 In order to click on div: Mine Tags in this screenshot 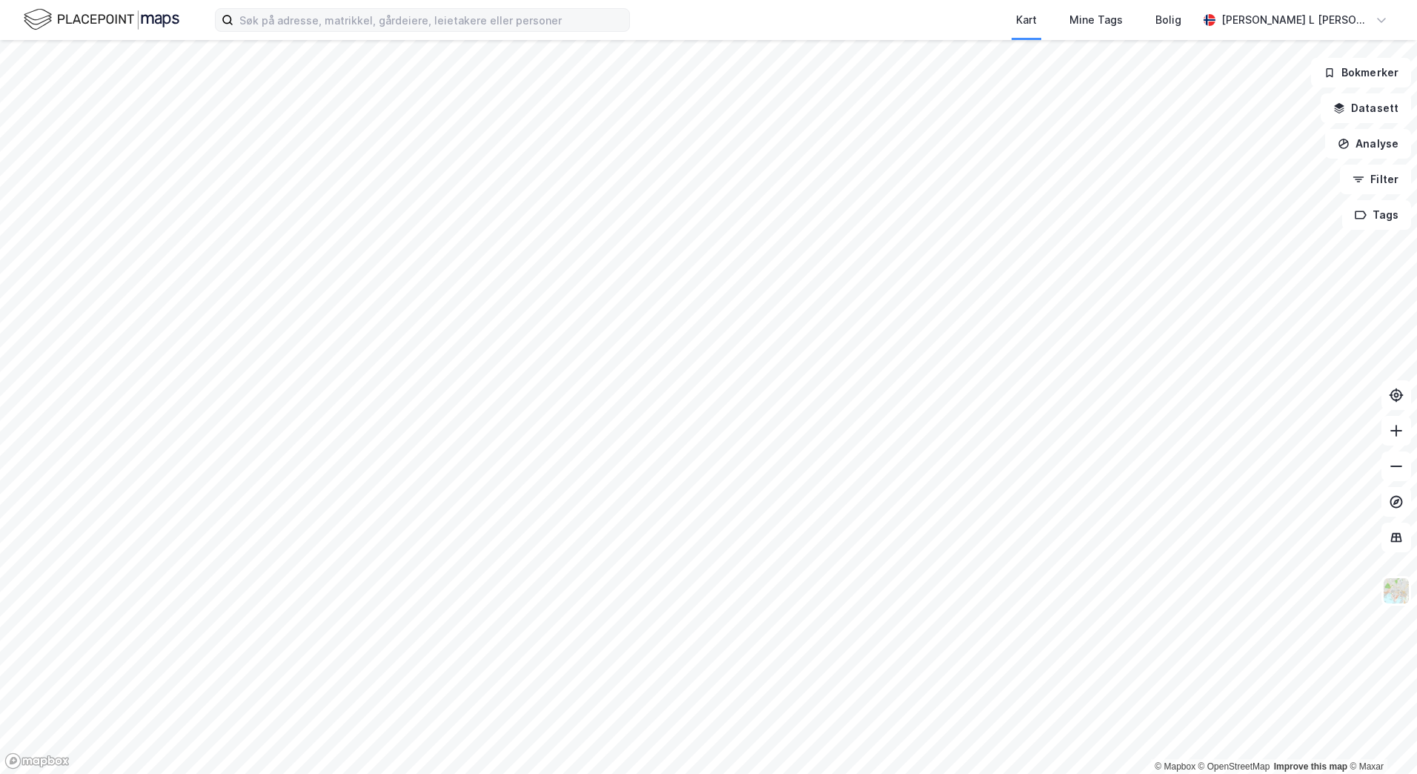, I will do `click(1096, 20)`.